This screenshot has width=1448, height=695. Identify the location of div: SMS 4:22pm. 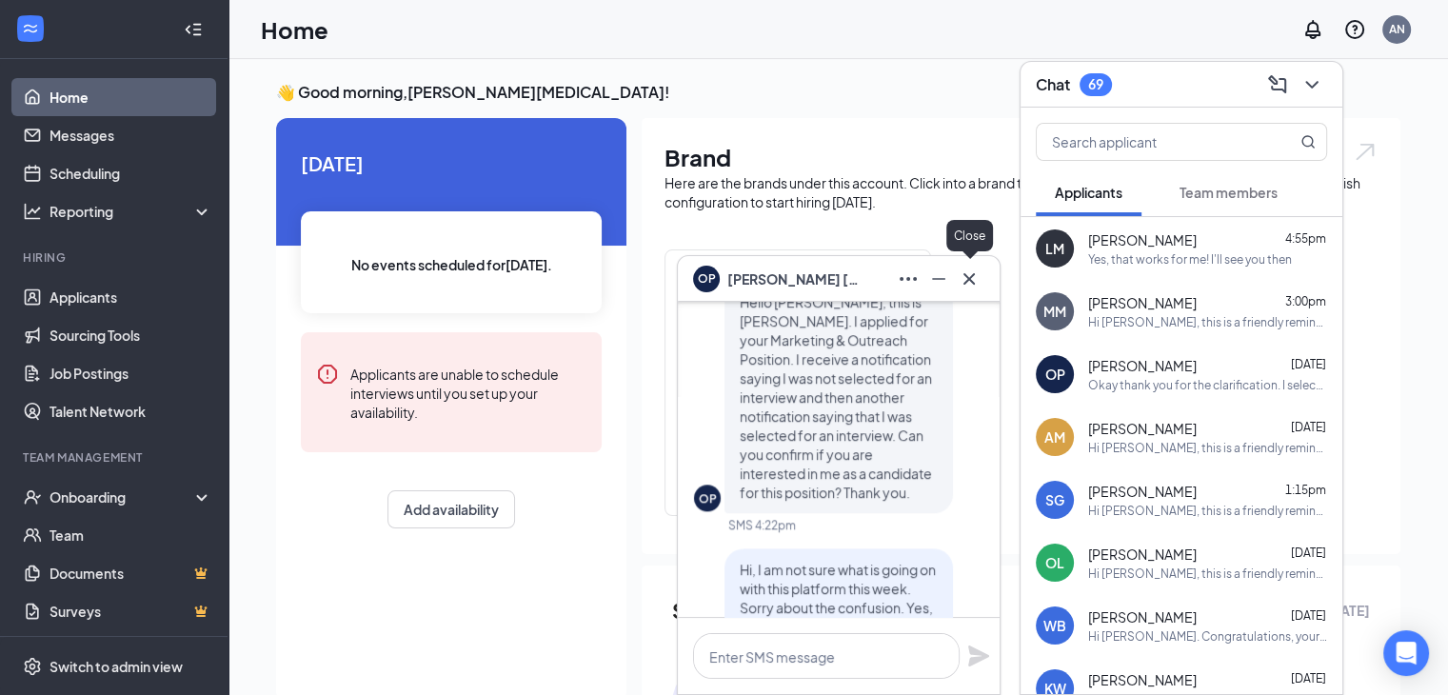
(762, 525).